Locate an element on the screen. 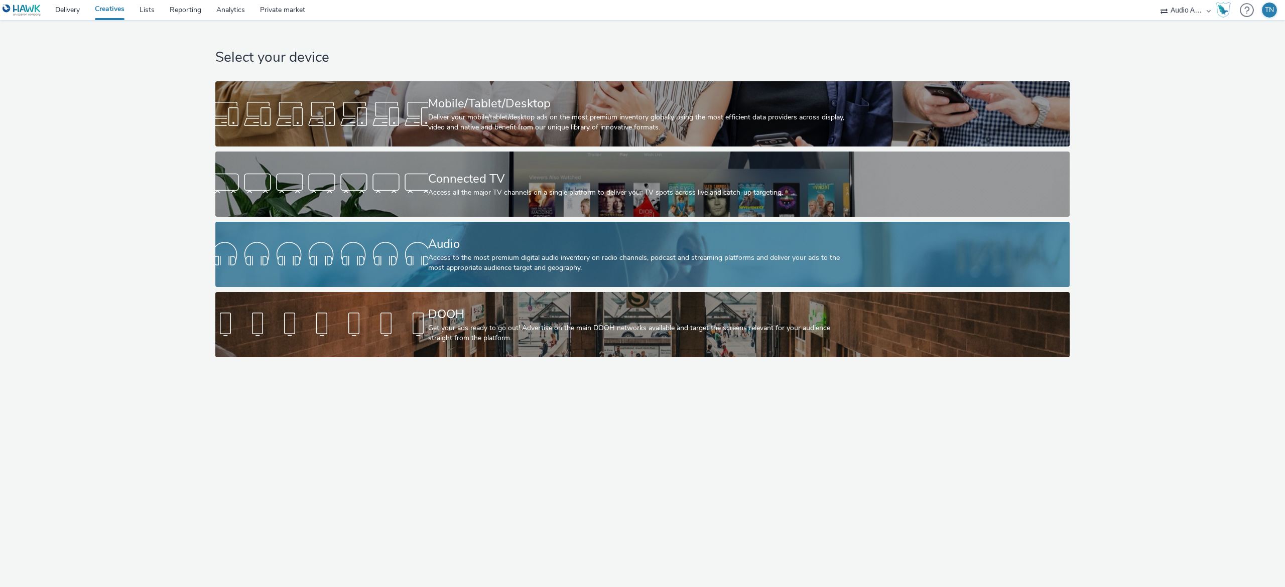  img: Hawk Academy is located at coordinates (1224, 10).